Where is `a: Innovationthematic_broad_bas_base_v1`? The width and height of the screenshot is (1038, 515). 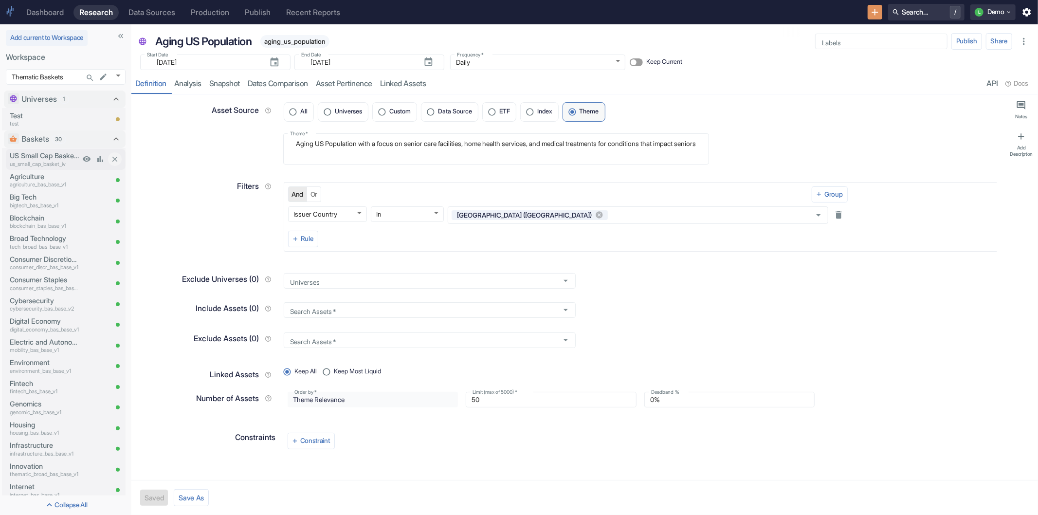
a: Innovationthematic_broad_bas_base_v1 is located at coordinates (45, 470).